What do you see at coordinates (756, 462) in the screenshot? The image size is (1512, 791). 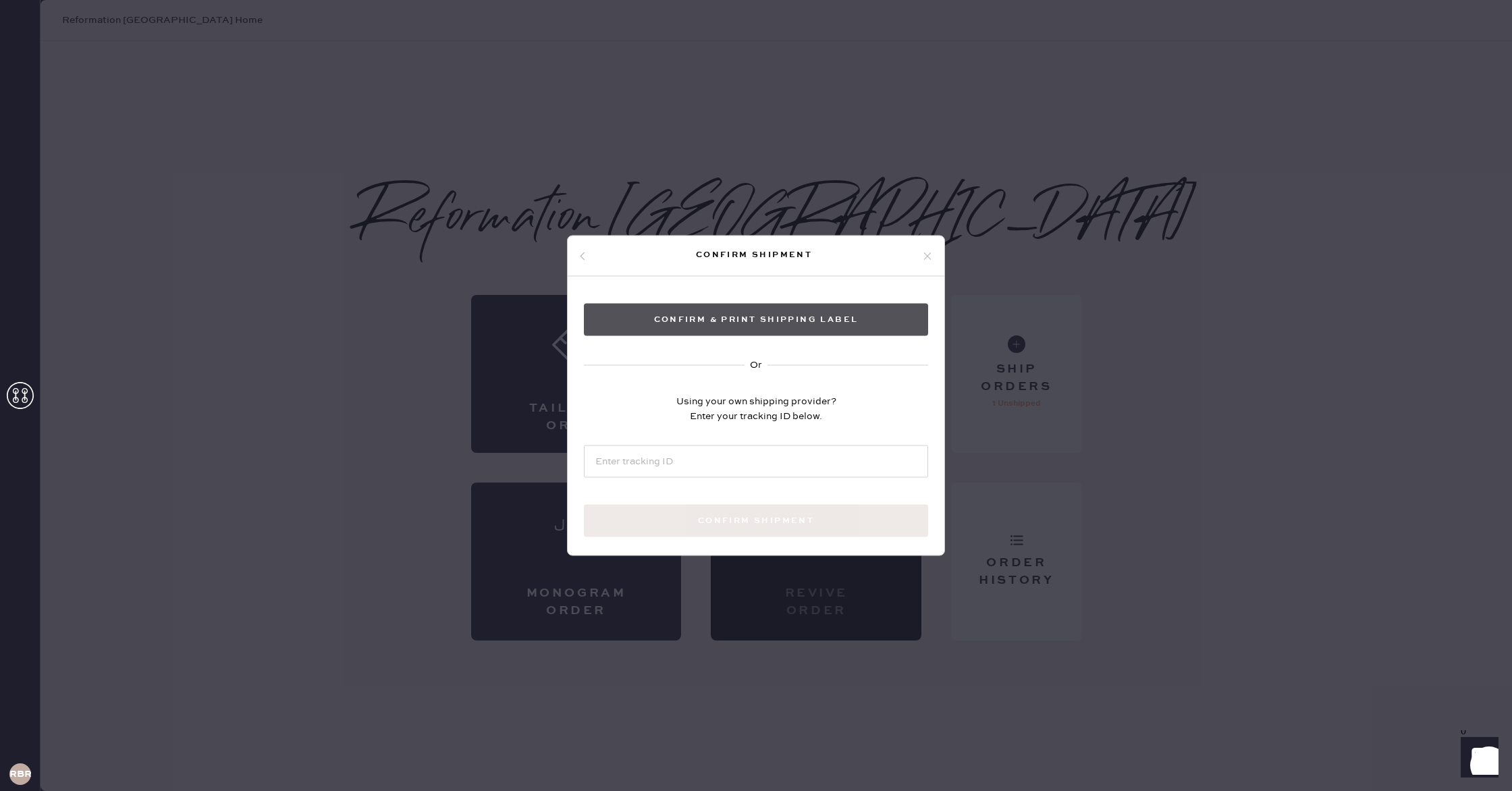 I see `input: Enter tracking ID` at bounding box center [756, 462].